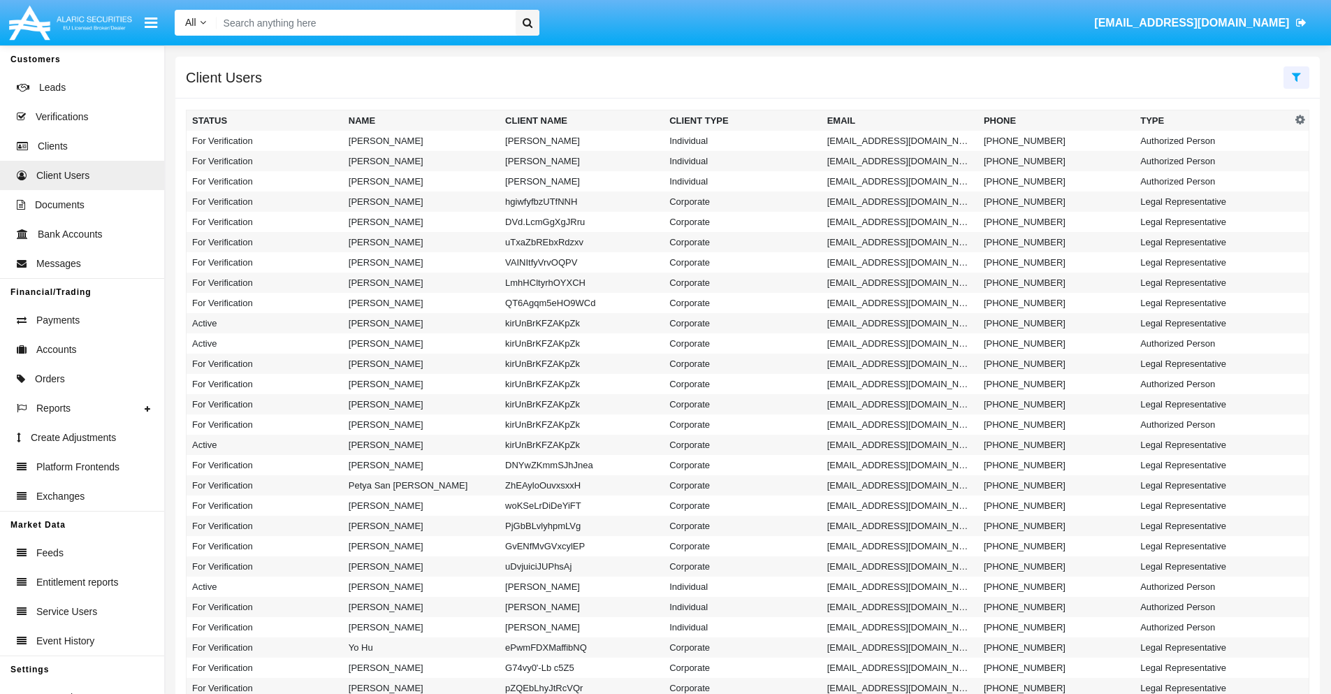  Describe the element at coordinates (581, 667) in the screenshot. I see `td: G74vy0'-Lb c5Z5` at that location.